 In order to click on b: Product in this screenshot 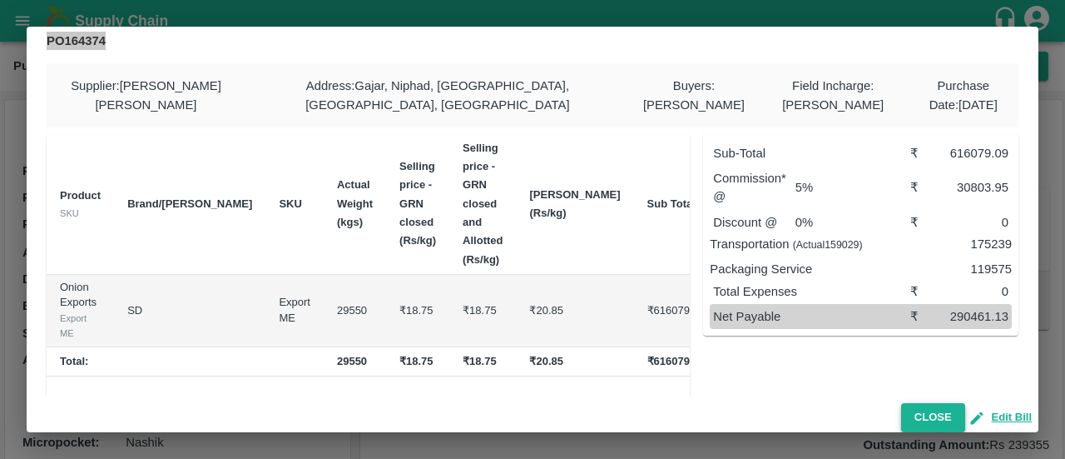, I will do `click(80, 195)`.